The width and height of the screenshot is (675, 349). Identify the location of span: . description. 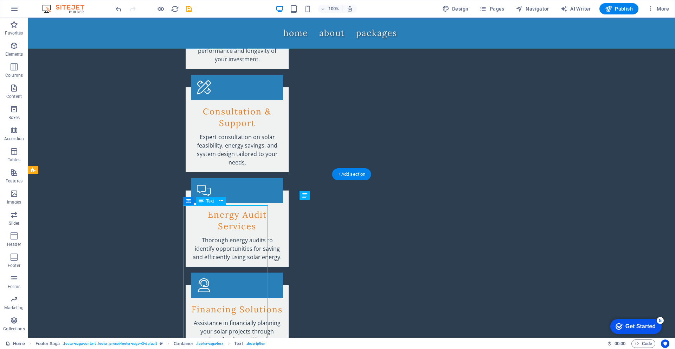
(256, 343).